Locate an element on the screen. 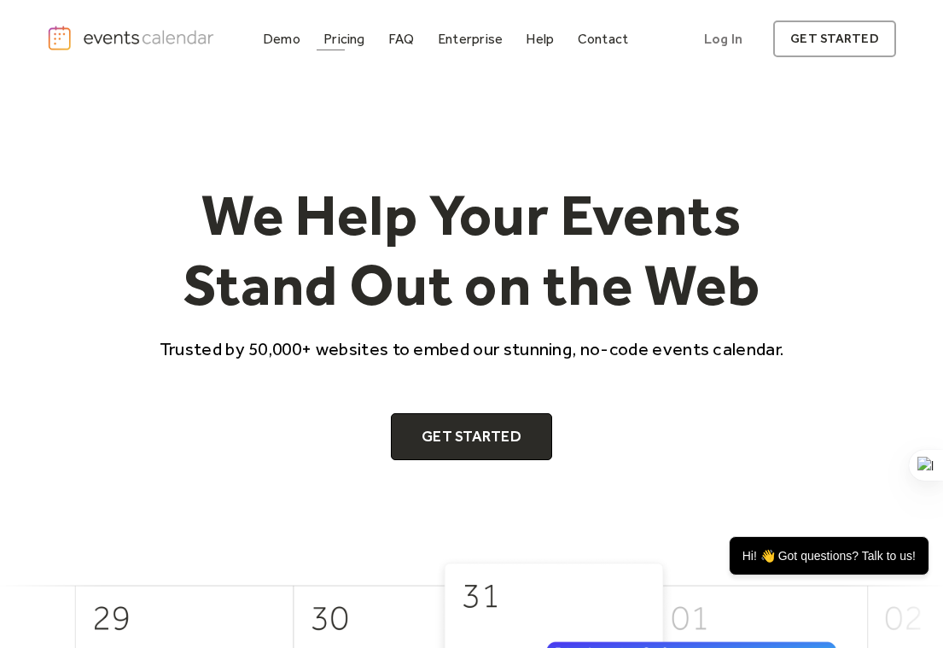 Image resolution: width=943 pixels, height=648 pixels. a: Log In is located at coordinates (723, 38).